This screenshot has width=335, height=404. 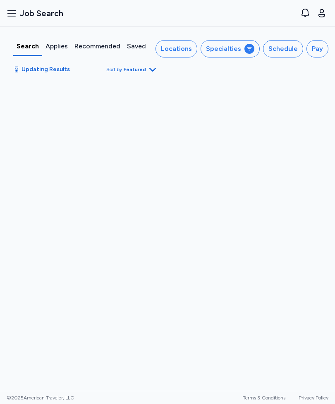 I want to click on div: Recommended, so click(x=97, y=46).